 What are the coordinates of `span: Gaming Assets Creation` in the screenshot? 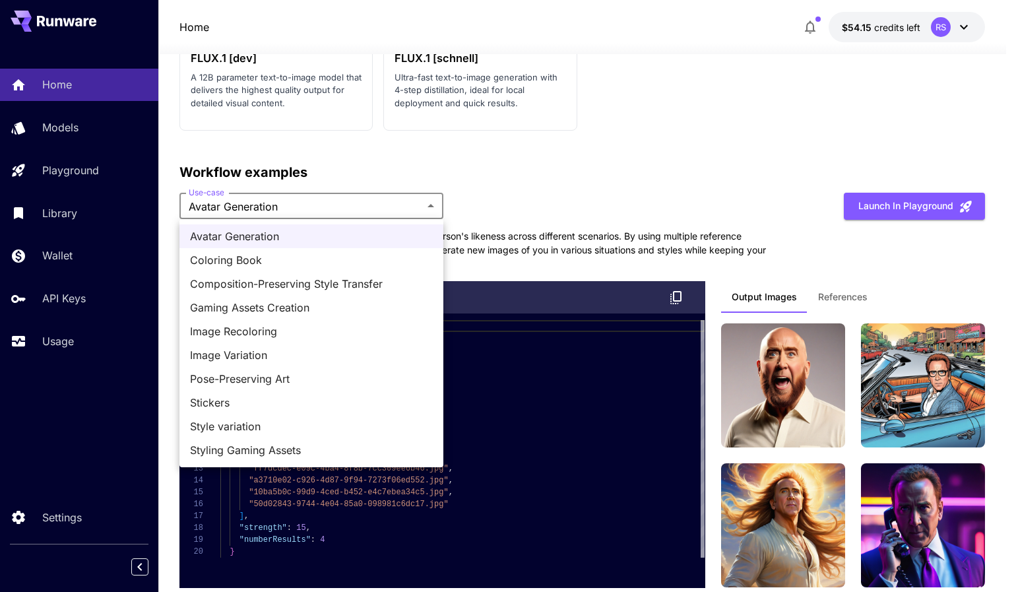 It's located at (311, 307).